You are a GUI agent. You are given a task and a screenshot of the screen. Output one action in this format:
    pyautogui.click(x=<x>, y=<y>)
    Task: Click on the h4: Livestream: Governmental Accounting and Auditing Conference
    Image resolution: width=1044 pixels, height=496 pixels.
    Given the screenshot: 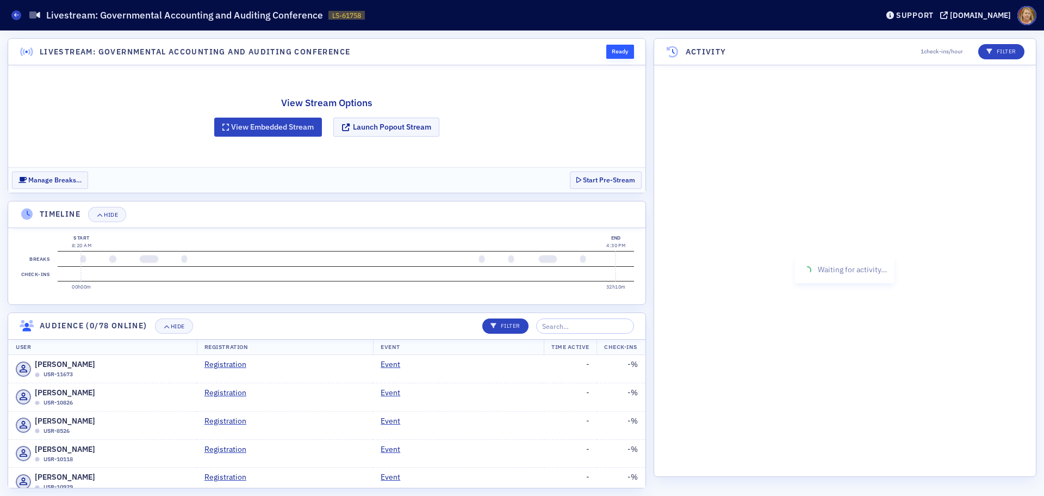 What is the action you would take?
    pyautogui.click(x=195, y=52)
    